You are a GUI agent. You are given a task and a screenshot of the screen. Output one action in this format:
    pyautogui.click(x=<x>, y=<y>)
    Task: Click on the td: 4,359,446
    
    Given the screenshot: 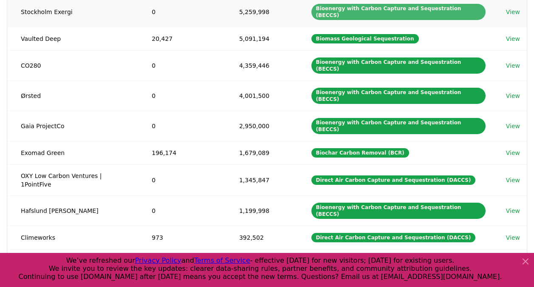 What is the action you would take?
    pyautogui.click(x=262, y=65)
    